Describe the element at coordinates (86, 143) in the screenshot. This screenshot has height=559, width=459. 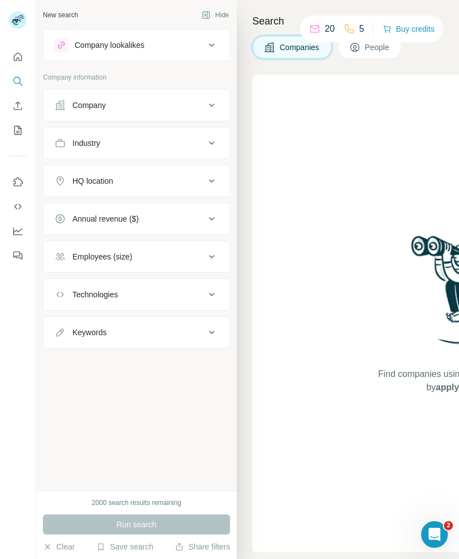
I see `div: Industry` at that location.